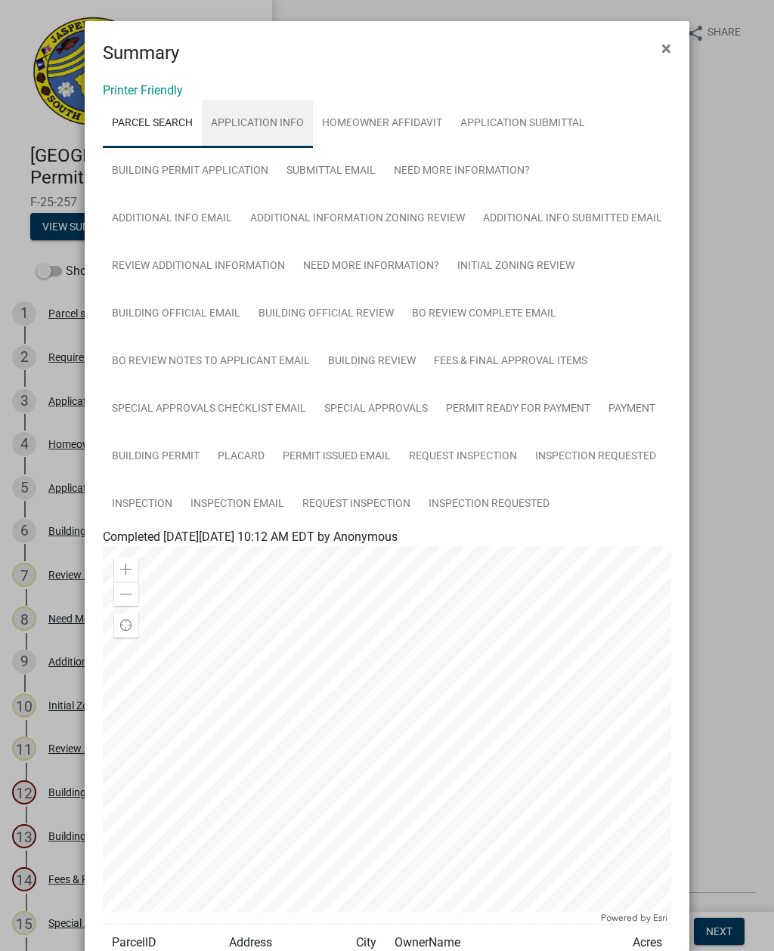 The image size is (774, 951). What do you see at coordinates (198, 267) in the screenshot?
I see `a: Review Additional Information` at bounding box center [198, 267].